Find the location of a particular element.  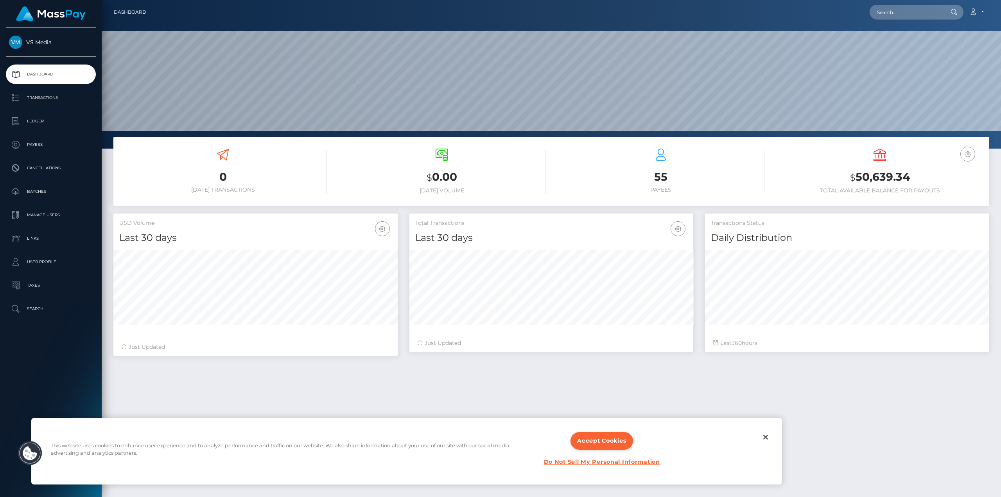

p: Manage Users is located at coordinates (51, 215).